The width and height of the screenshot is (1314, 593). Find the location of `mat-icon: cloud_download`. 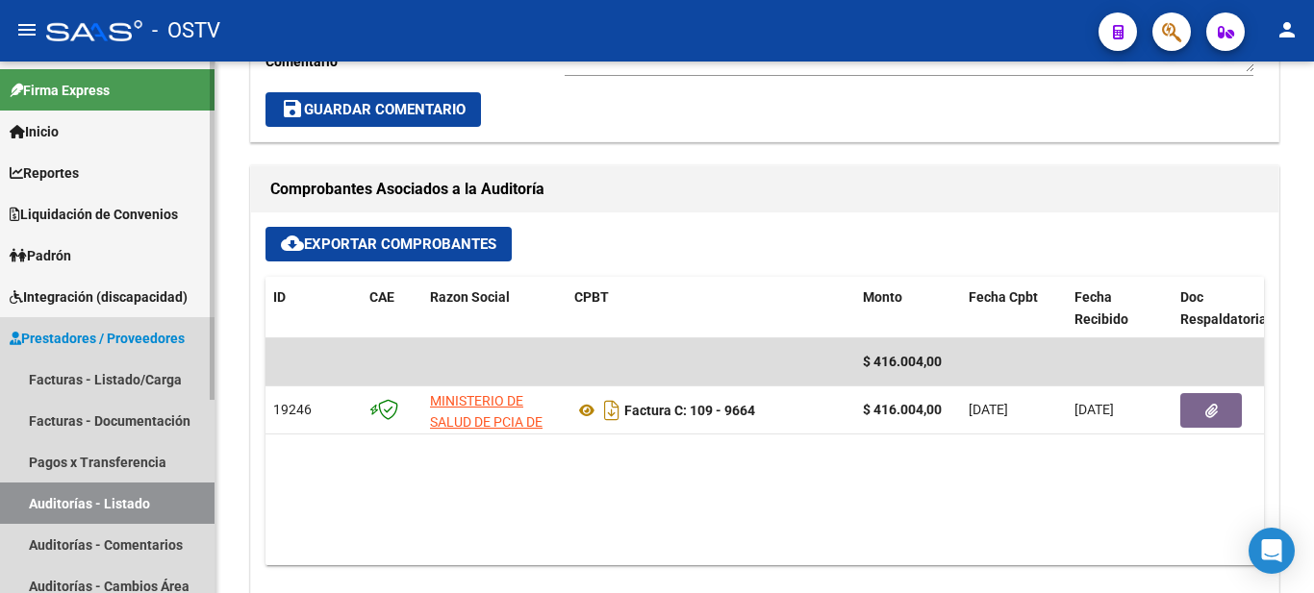

mat-icon: cloud_download is located at coordinates (292, 243).